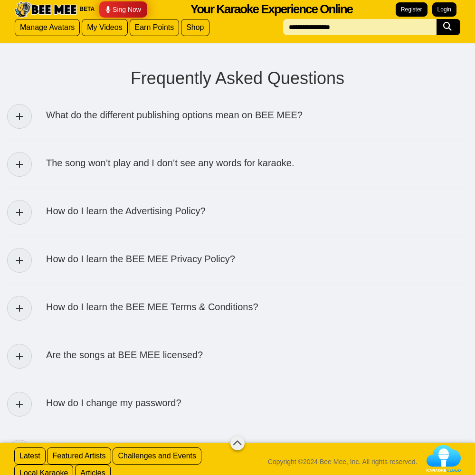  What do you see at coordinates (141, 259) in the screenshot?
I see `h4: How do I learn the BEE MEE Privacy Policy?` at bounding box center [141, 259].